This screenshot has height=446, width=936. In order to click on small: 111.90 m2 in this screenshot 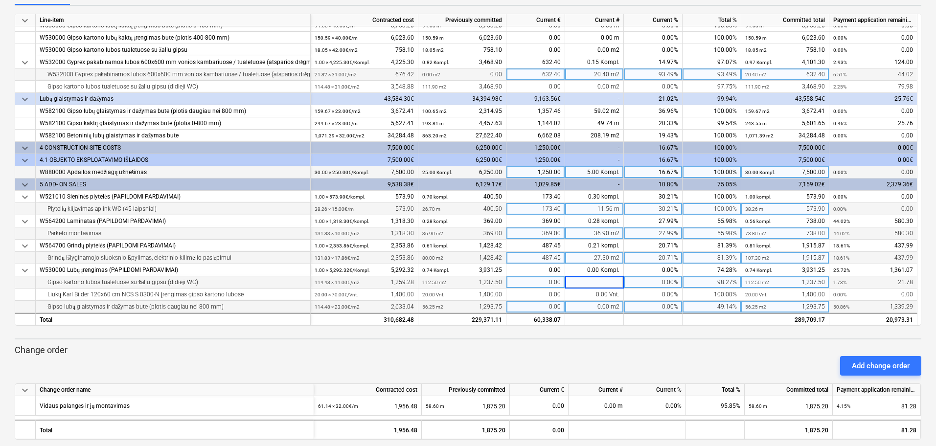, I will do `click(757, 87)`.